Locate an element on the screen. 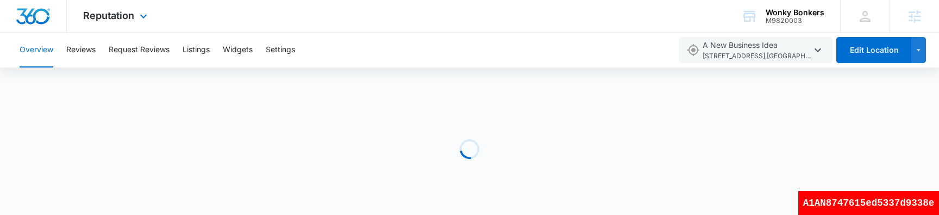  button: Reviews is located at coordinates (81, 50).